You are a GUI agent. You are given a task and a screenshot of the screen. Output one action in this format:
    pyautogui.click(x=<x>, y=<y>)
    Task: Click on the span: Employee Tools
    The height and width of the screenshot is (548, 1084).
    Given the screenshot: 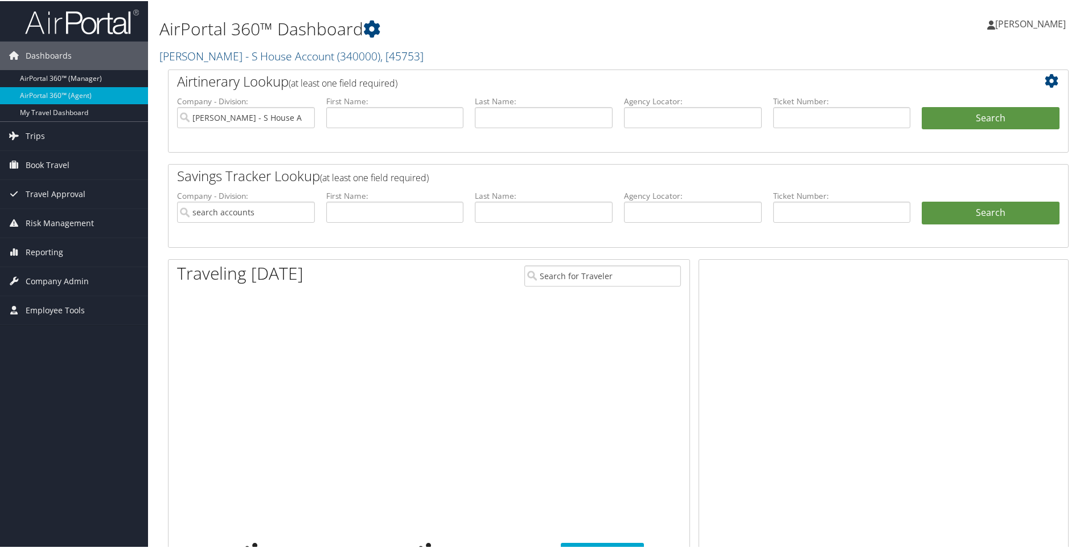 What is the action you would take?
    pyautogui.click(x=55, y=309)
    